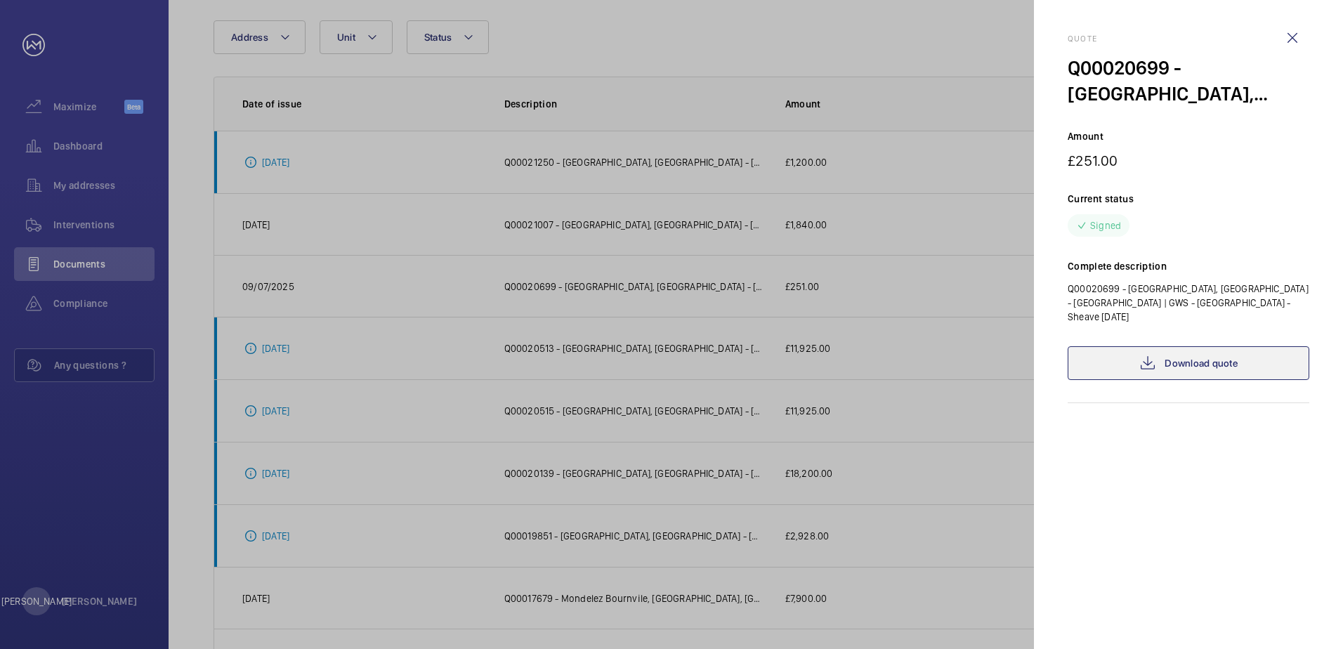  Describe the element at coordinates (1188, 363) in the screenshot. I see `a: Download quote` at that location.